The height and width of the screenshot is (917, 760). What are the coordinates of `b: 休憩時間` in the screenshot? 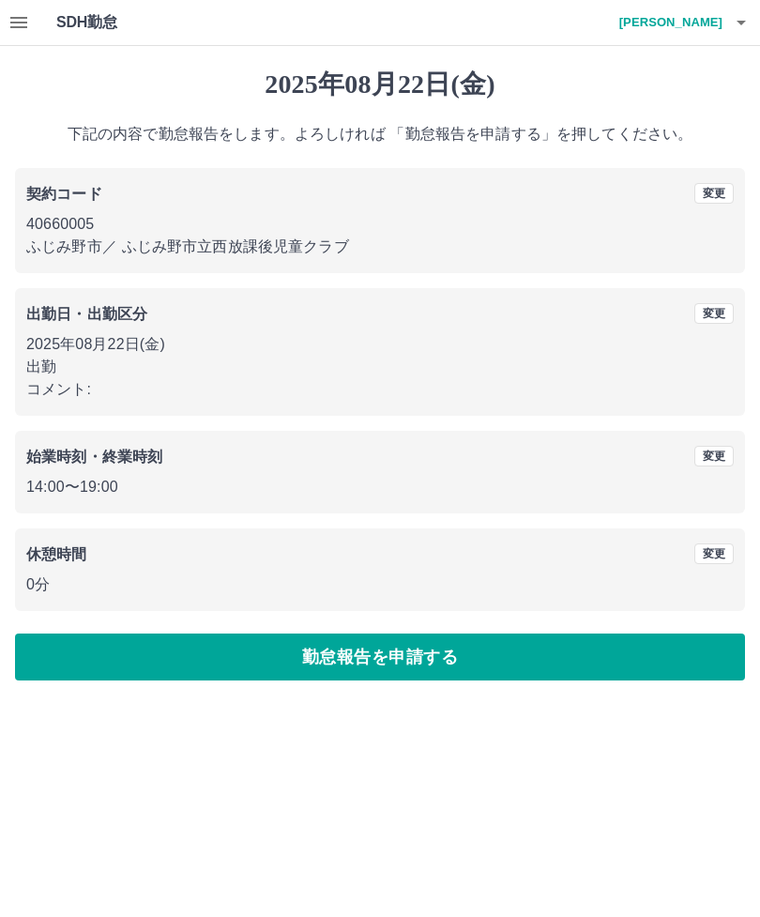 It's located at (56, 554).